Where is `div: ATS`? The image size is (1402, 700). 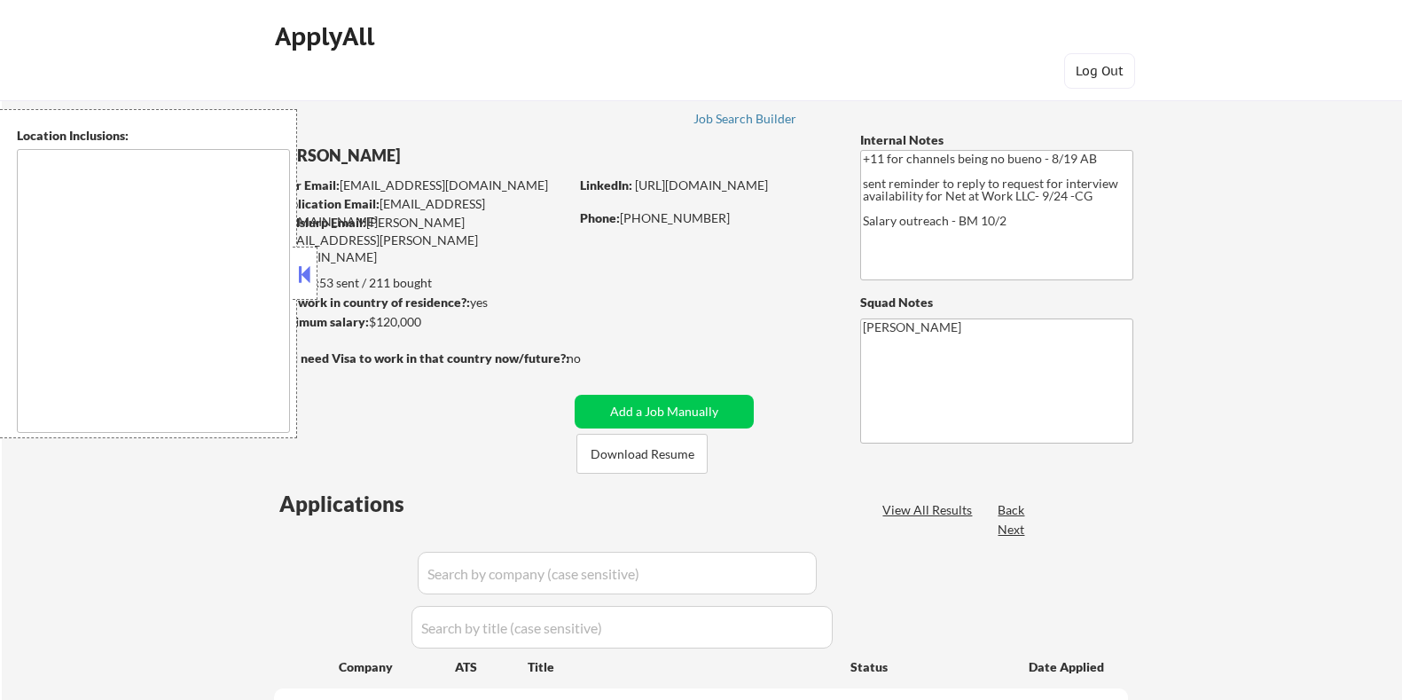 div: ATS is located at coordinates (491, 667).